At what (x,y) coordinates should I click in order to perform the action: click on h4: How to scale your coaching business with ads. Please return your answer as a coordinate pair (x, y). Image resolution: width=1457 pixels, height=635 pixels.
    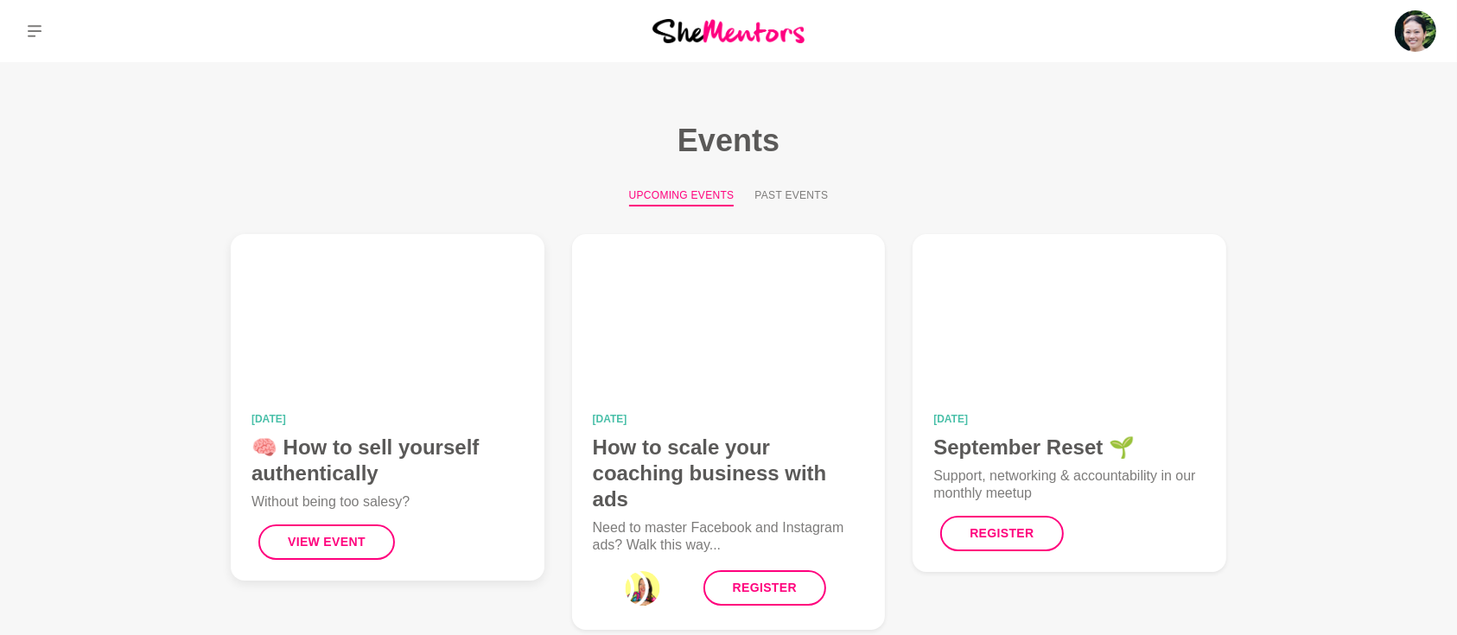
    Looking at the image, I should click on (729, 474).